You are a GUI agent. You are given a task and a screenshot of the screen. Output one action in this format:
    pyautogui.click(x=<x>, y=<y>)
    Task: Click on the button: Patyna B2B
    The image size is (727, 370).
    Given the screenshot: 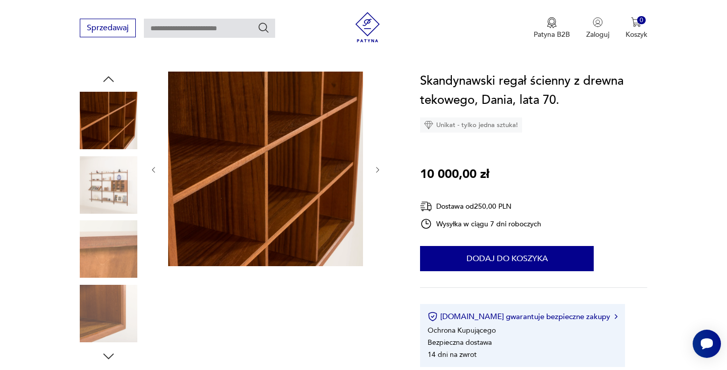 What is the action you would take?
    pyautogui.click(x=552, y=28)
    